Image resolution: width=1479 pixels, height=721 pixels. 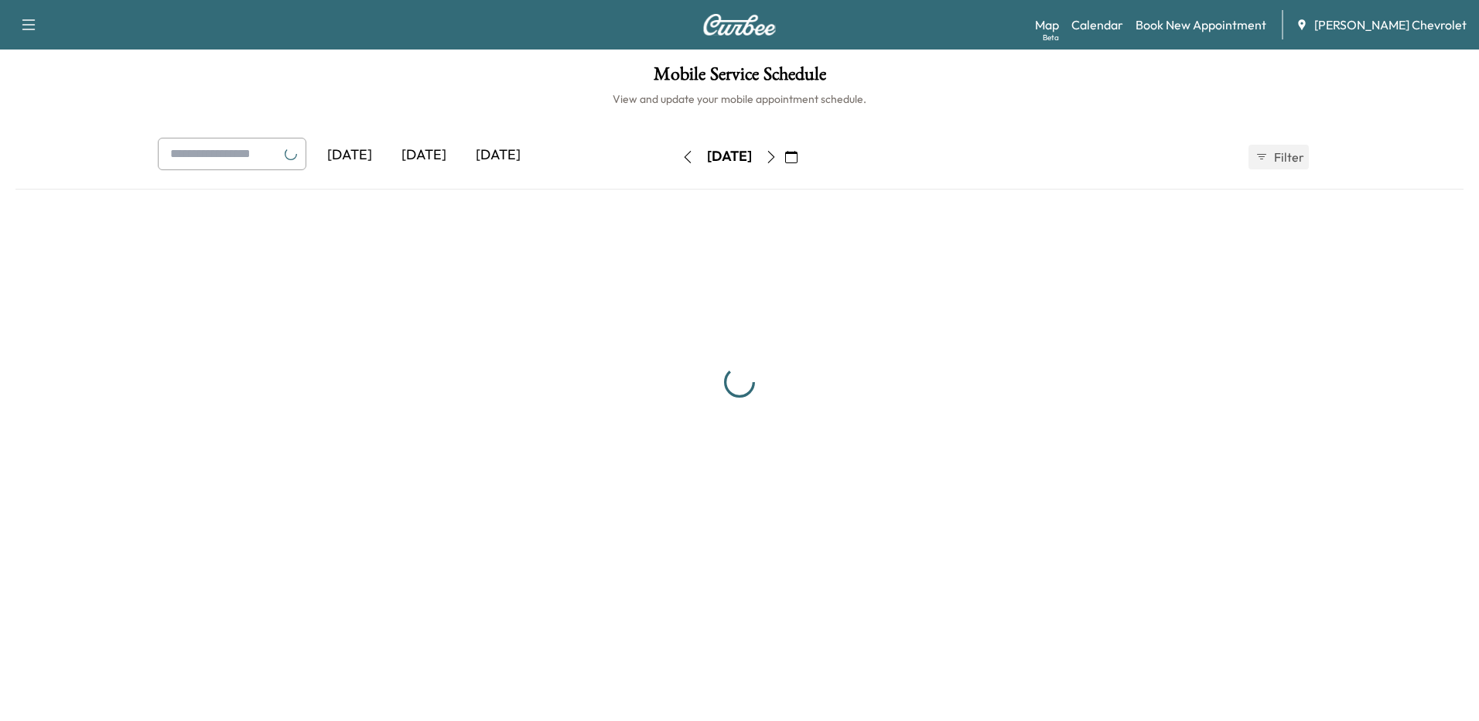 I want to click on a: Calendar, so click(x=1097, y=25).